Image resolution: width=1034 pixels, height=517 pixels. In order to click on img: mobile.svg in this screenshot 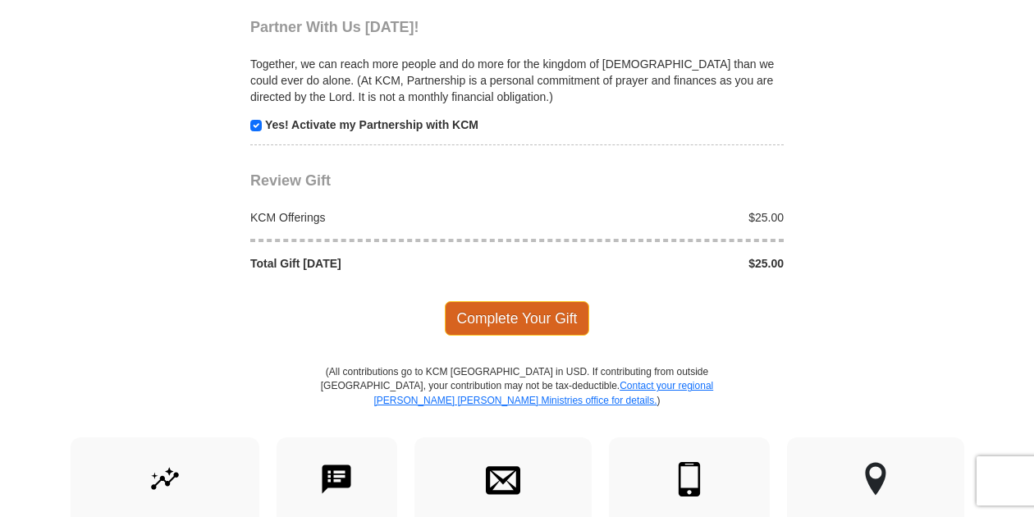, I will do `click(689, 479)`.